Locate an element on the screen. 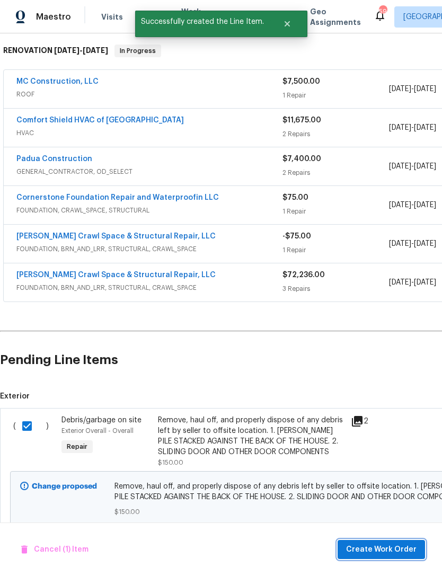  span: $75.00 is located at coordinates (295, 198).